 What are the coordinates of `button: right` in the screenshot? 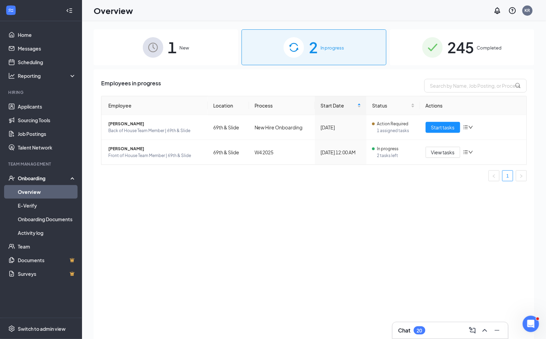 It's located at (521, 176).